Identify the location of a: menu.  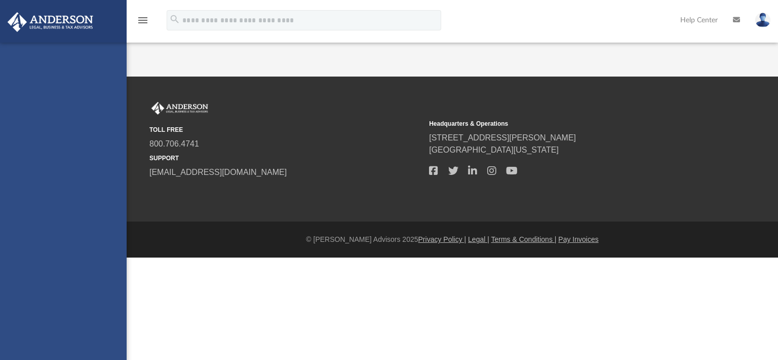
(143, 23).